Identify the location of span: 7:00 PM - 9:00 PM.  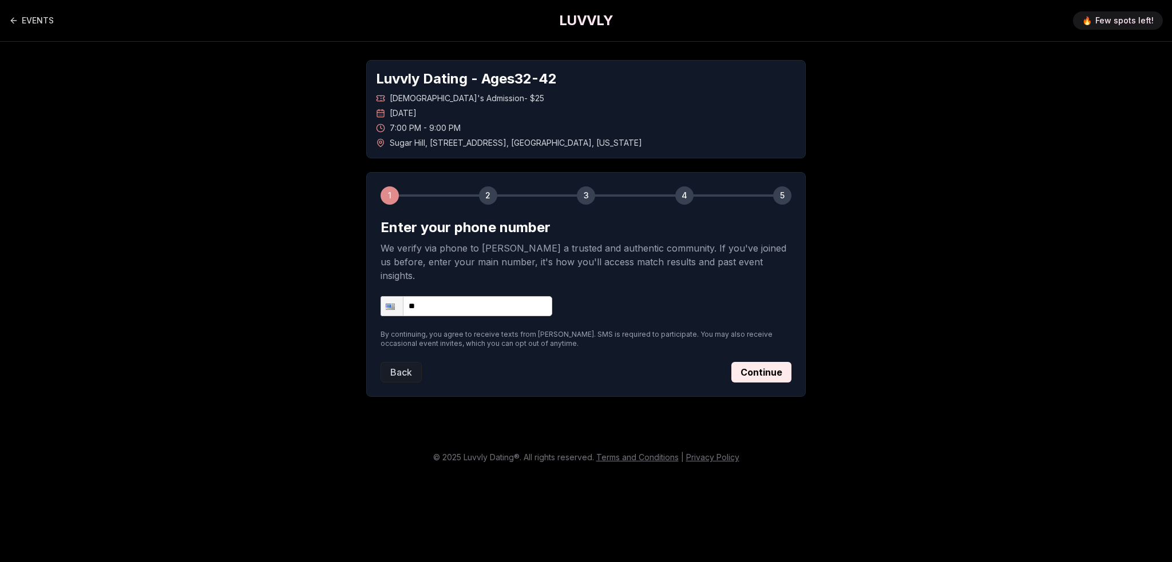
(425, 128).